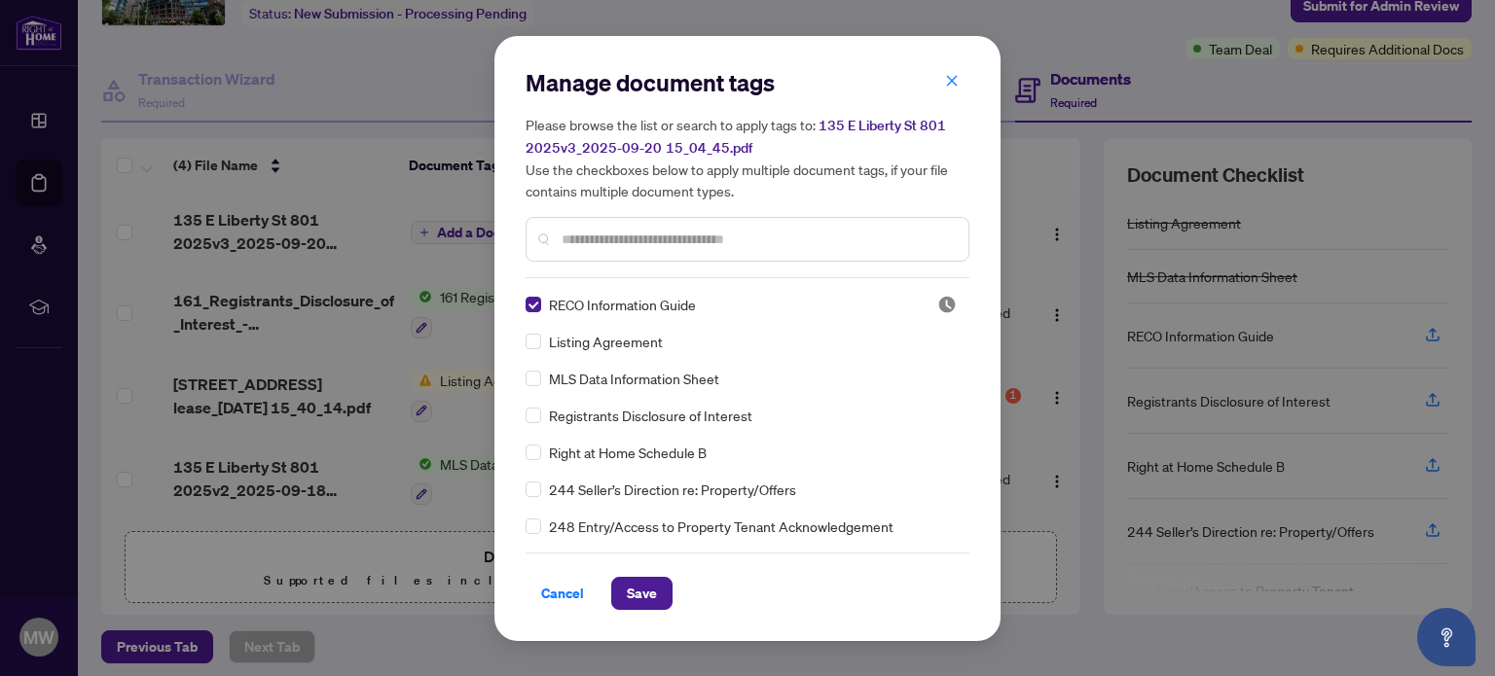 The image size is (1495, 676). Describe the element at coordinates (628, 453) in the screenshot. I see `span: Right at Home Schedule B` at that location.